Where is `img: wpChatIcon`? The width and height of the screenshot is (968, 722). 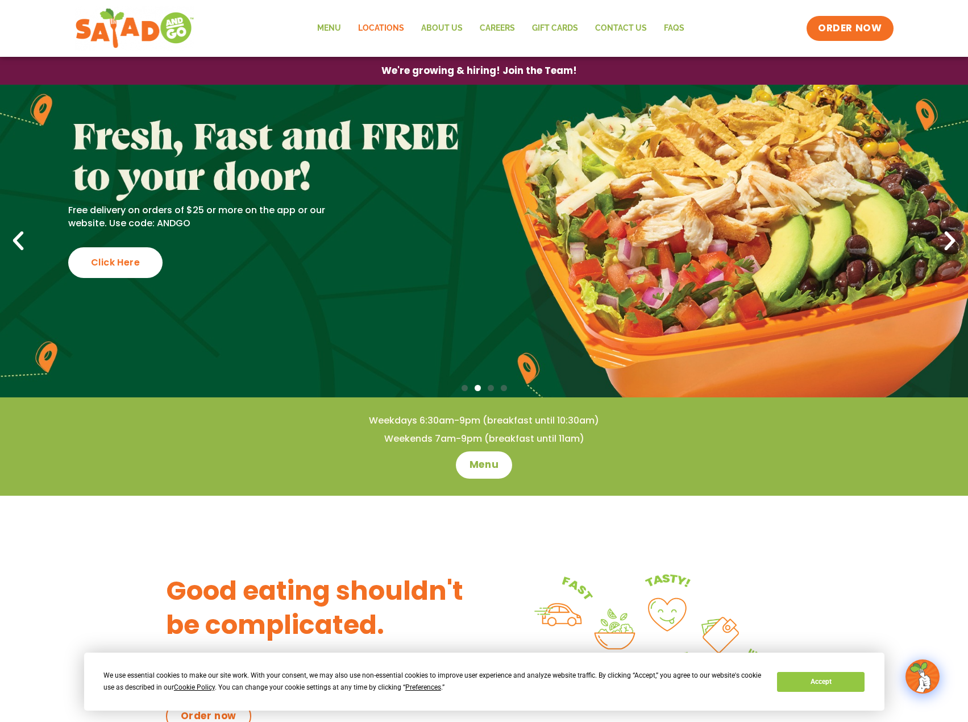 img: wpChatIcon is located at coordinates (922, 676).